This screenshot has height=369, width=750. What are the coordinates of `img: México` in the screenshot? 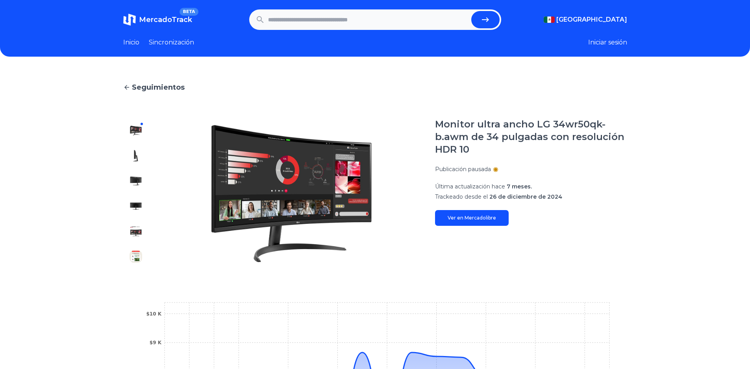 It's located at (549, 20).